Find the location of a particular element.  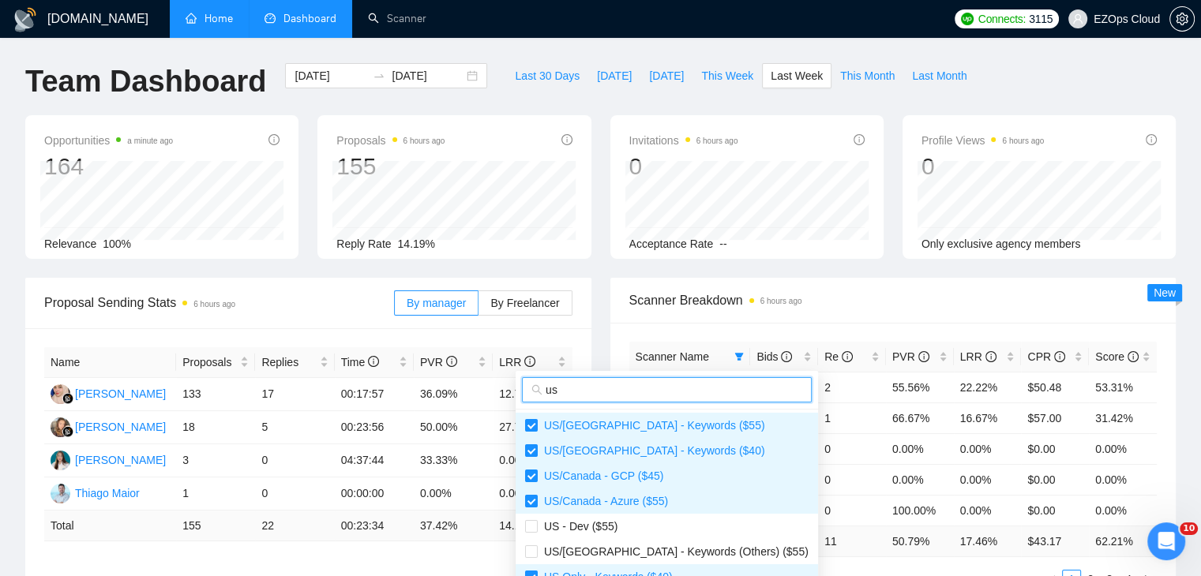

td: 17.46 % is located at coordinates (988, 541).